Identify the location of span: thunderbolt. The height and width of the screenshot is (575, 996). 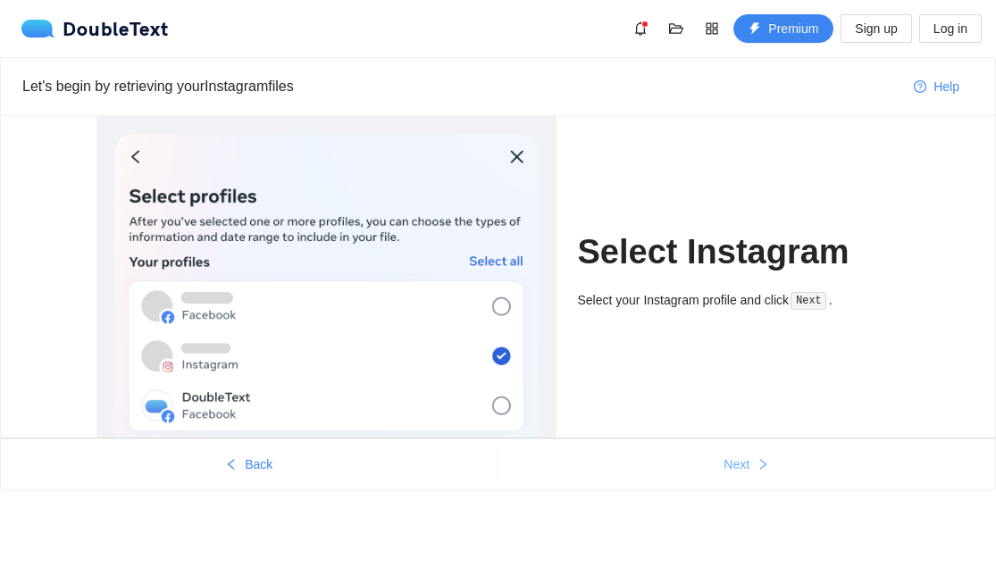
(755, 29).